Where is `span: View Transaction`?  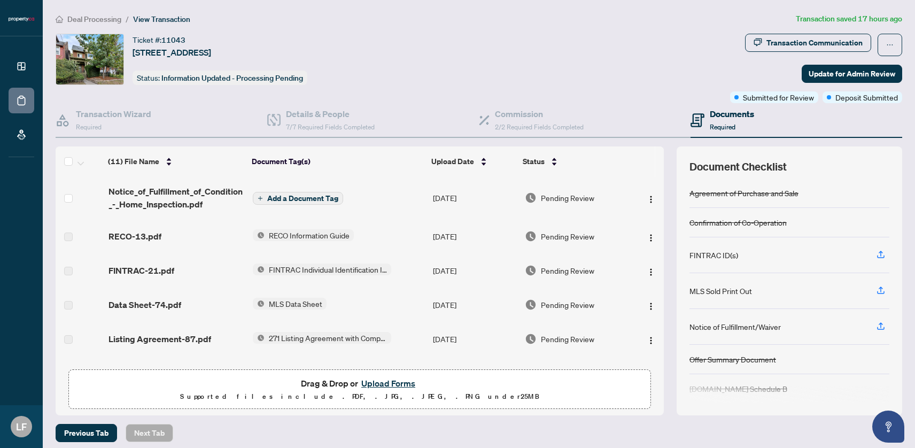
span: View Transaction is located at coordinates (161, 19).